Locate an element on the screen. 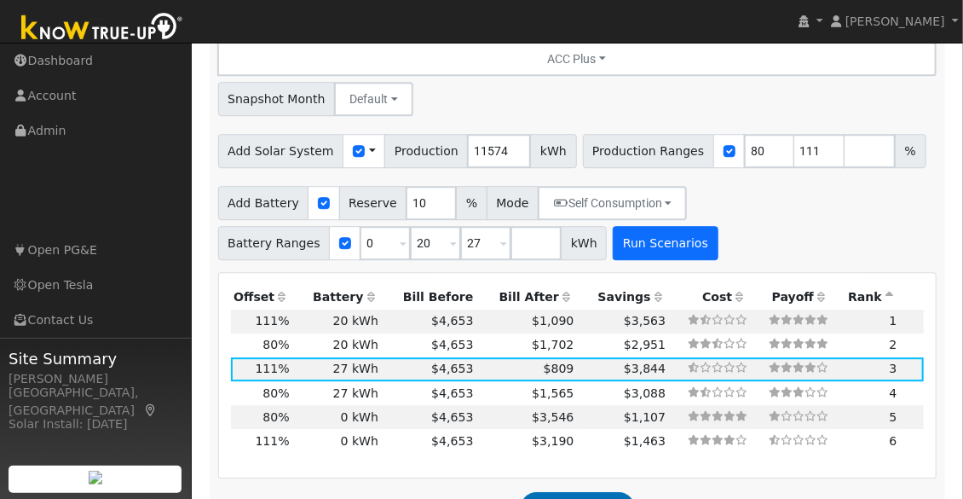 The height and width of the screenshot is (499, 963). span: Mode is located at coordinates (512, 203).